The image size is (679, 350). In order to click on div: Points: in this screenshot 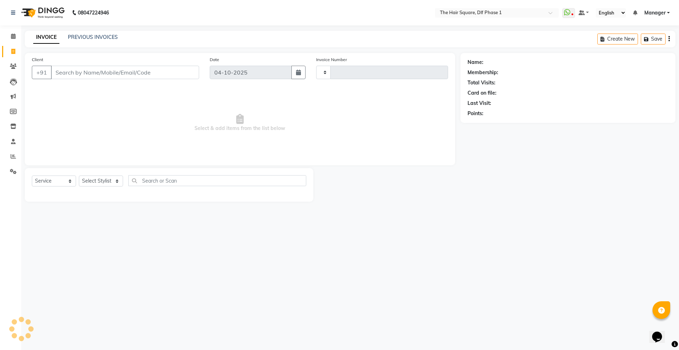, I will do `click(475, 114)`.